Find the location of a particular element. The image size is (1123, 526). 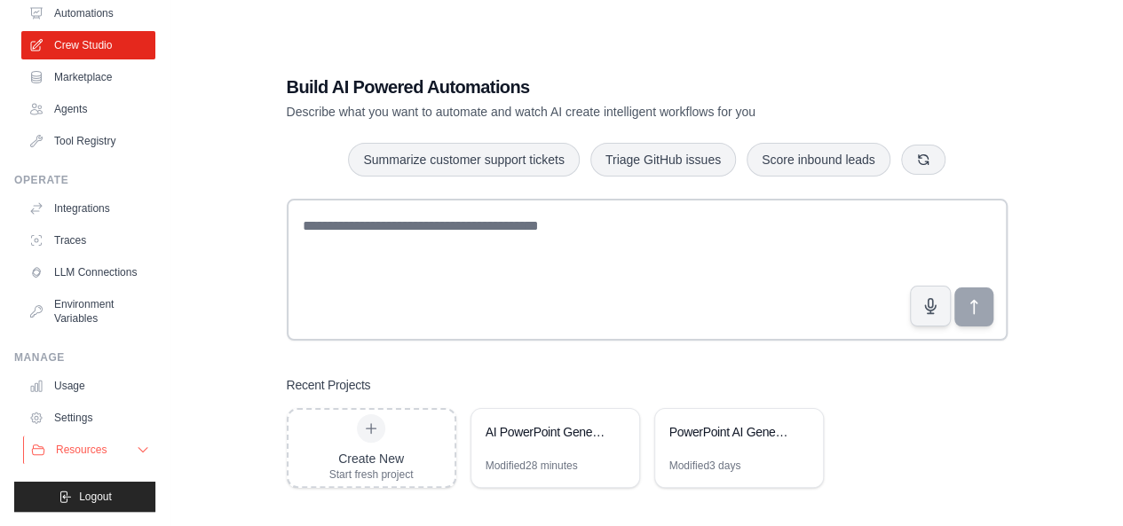

button: Score inbound leads is located at coordinates (818, 160).